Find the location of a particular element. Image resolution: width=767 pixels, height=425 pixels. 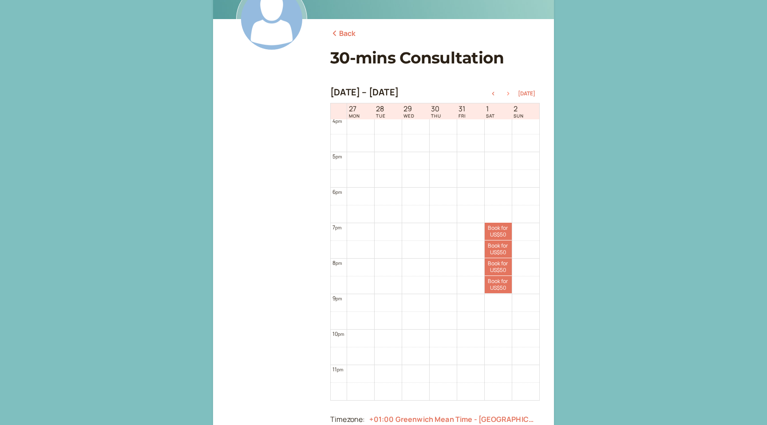

div: 11 is located at coordinates (338, 369).